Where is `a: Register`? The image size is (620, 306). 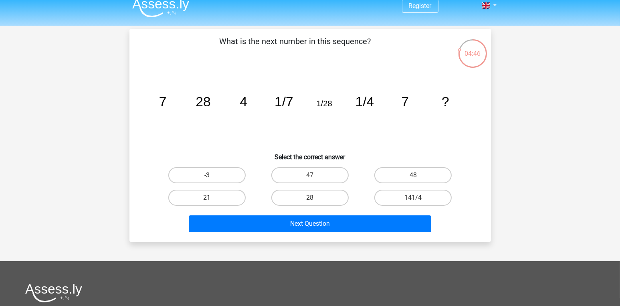
a: Register is located at coordinates (420, 6).